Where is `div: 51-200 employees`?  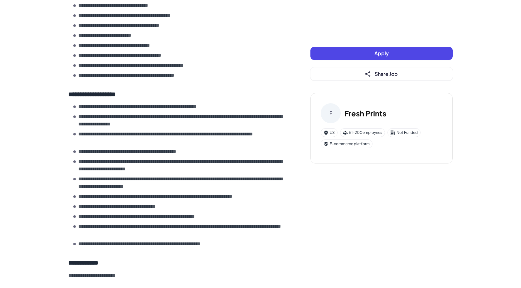
div: 51-200 employees is located at coordinates (363, 133).